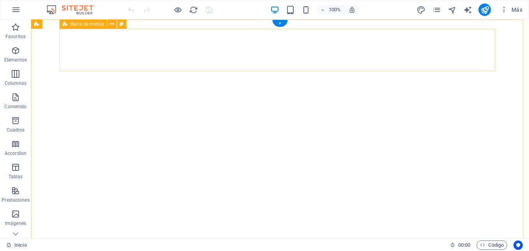 The height and width of the screenshot is (251, 529). I want to click on p: Elementos, so click(16, 60).